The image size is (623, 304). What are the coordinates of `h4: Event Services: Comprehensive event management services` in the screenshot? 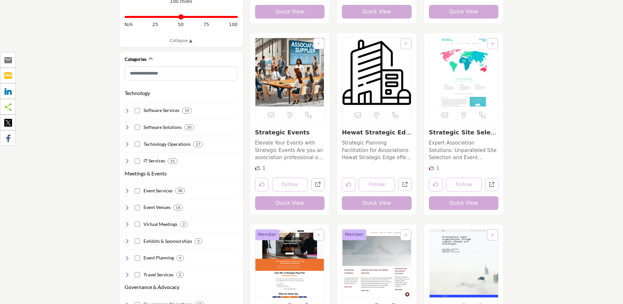 It's located at (158, 191).